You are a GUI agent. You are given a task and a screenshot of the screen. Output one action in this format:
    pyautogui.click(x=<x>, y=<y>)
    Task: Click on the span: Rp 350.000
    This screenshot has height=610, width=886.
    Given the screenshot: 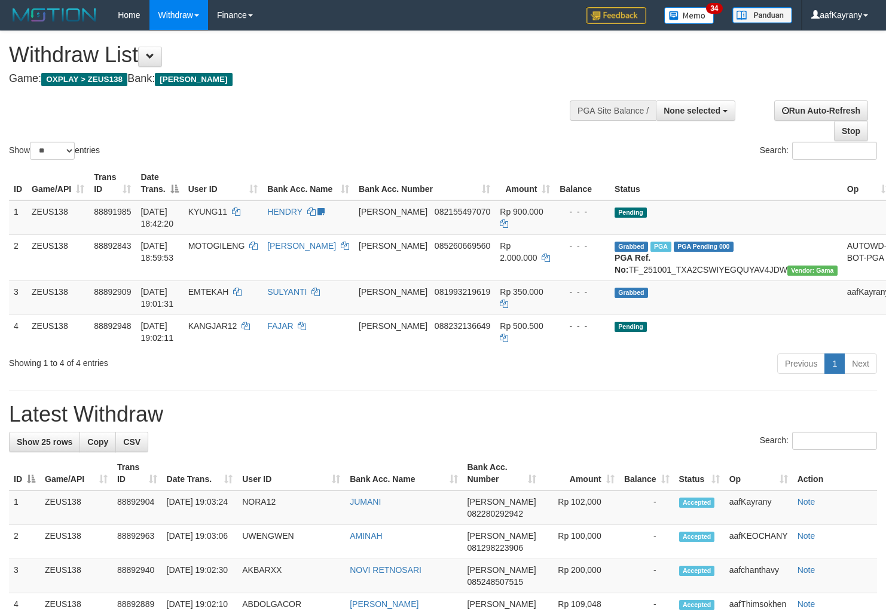 What is the action you would take?
    pyautogui.click(x=521, y=292)
    